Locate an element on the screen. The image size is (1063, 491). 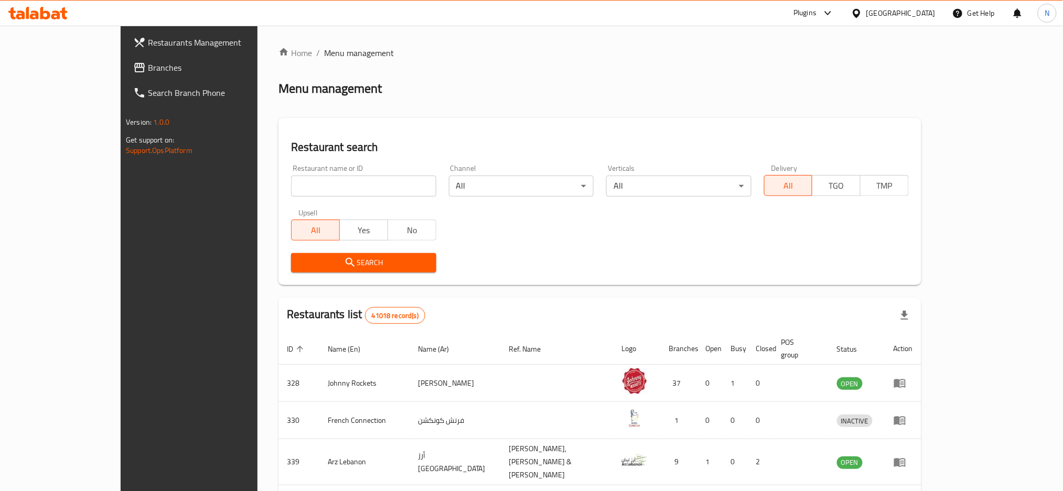
td: 9 is located at coordinates (678, 462).